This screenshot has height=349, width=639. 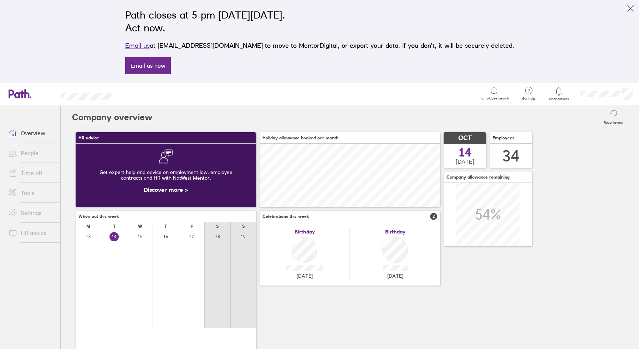 What do you see at coordinates (99, 216) in the screenshot?
I see `span: Who's out this week` at bounding box center [99, 216].